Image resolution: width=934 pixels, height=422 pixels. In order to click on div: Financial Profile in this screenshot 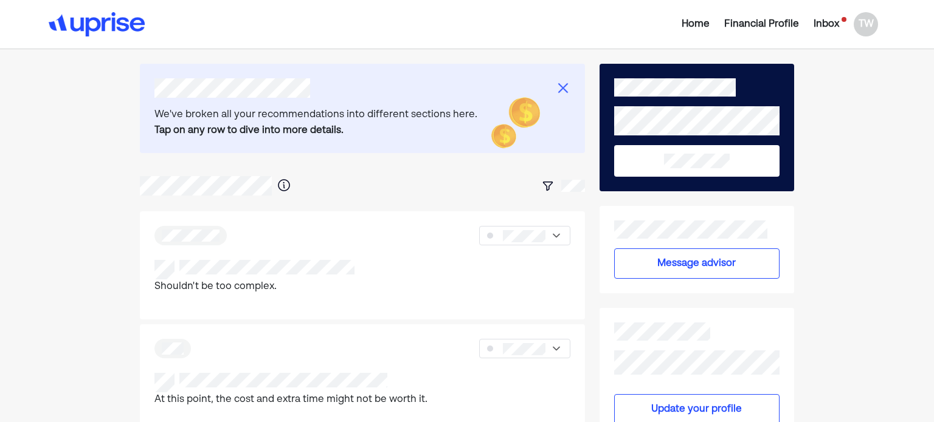, I will do `click(761, 24)`.